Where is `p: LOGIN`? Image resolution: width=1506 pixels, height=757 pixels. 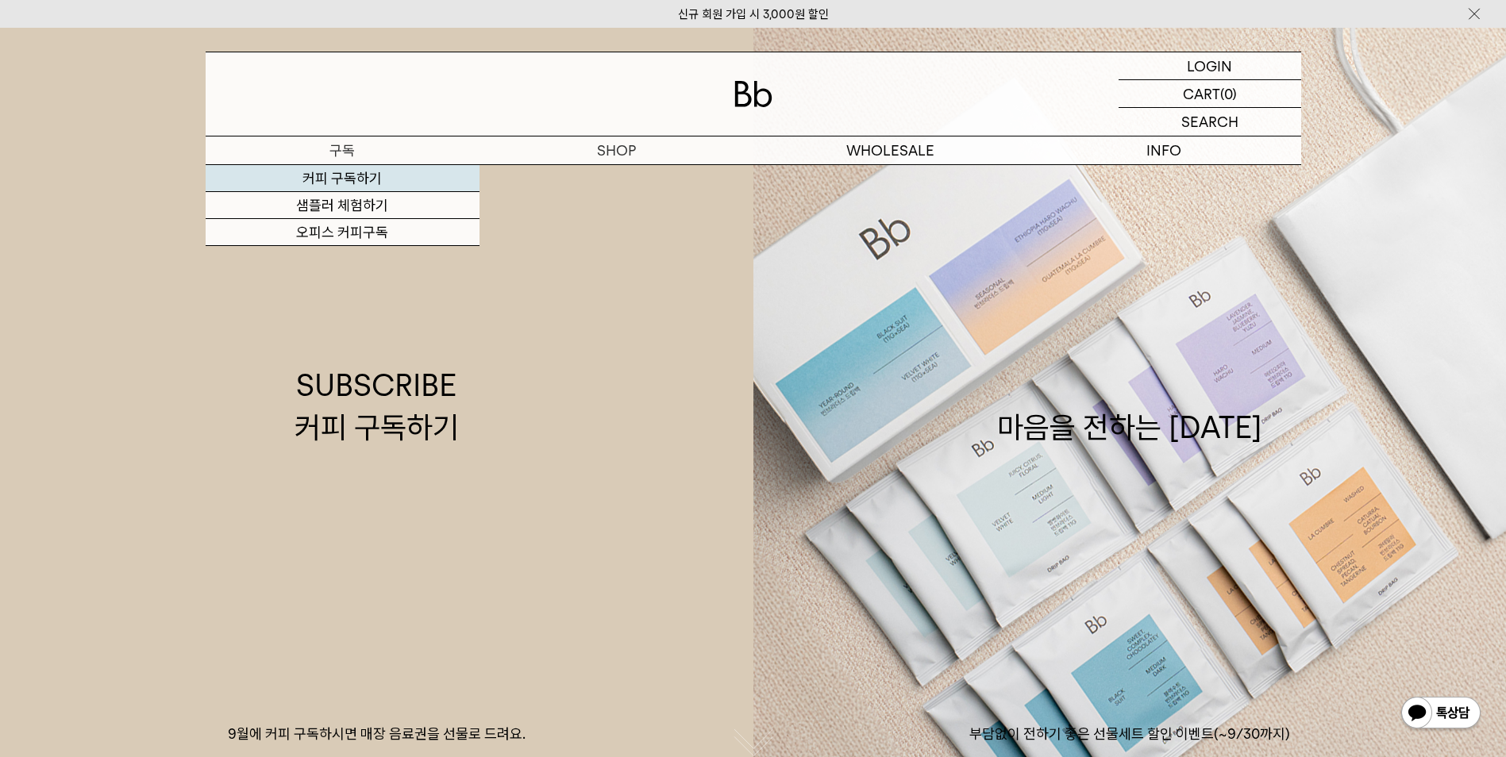 p: LOGIN is located at coordinates (1209, 66).